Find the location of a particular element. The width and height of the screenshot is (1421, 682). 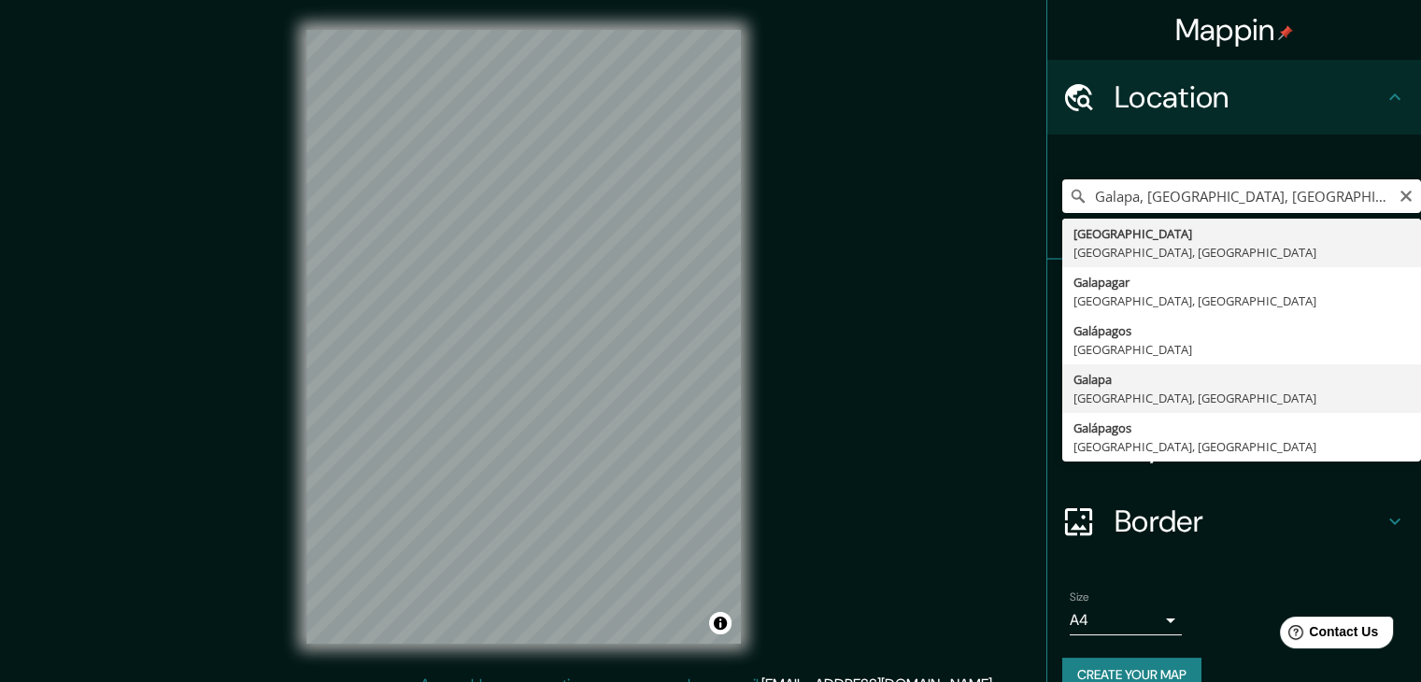

div: A4 is located at coordinates (1126, 620).